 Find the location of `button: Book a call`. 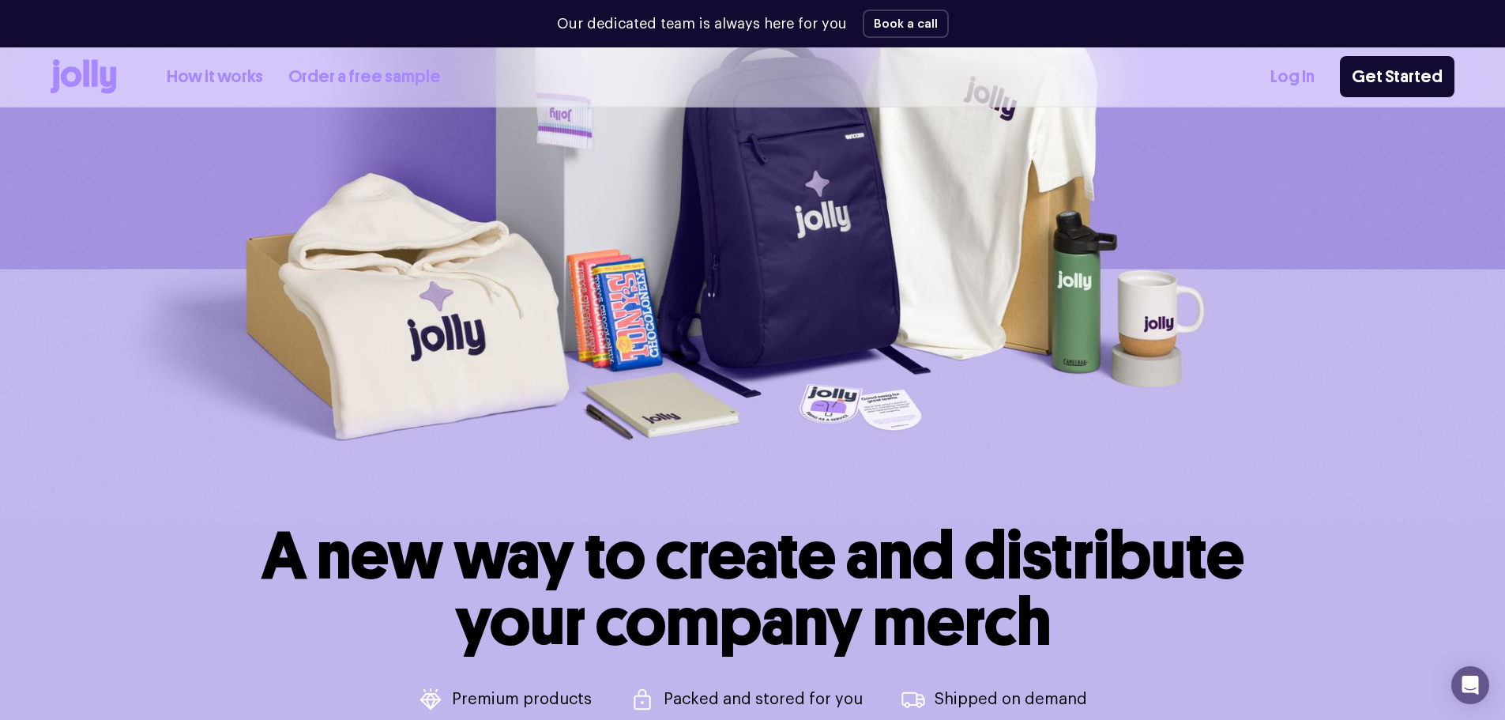

button: Book a call is located at coordinates (905, 24).